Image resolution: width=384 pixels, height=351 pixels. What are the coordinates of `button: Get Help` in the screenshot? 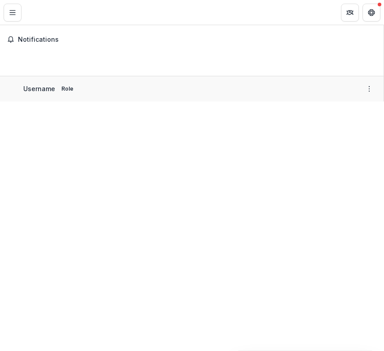 It's located at (372, 13).